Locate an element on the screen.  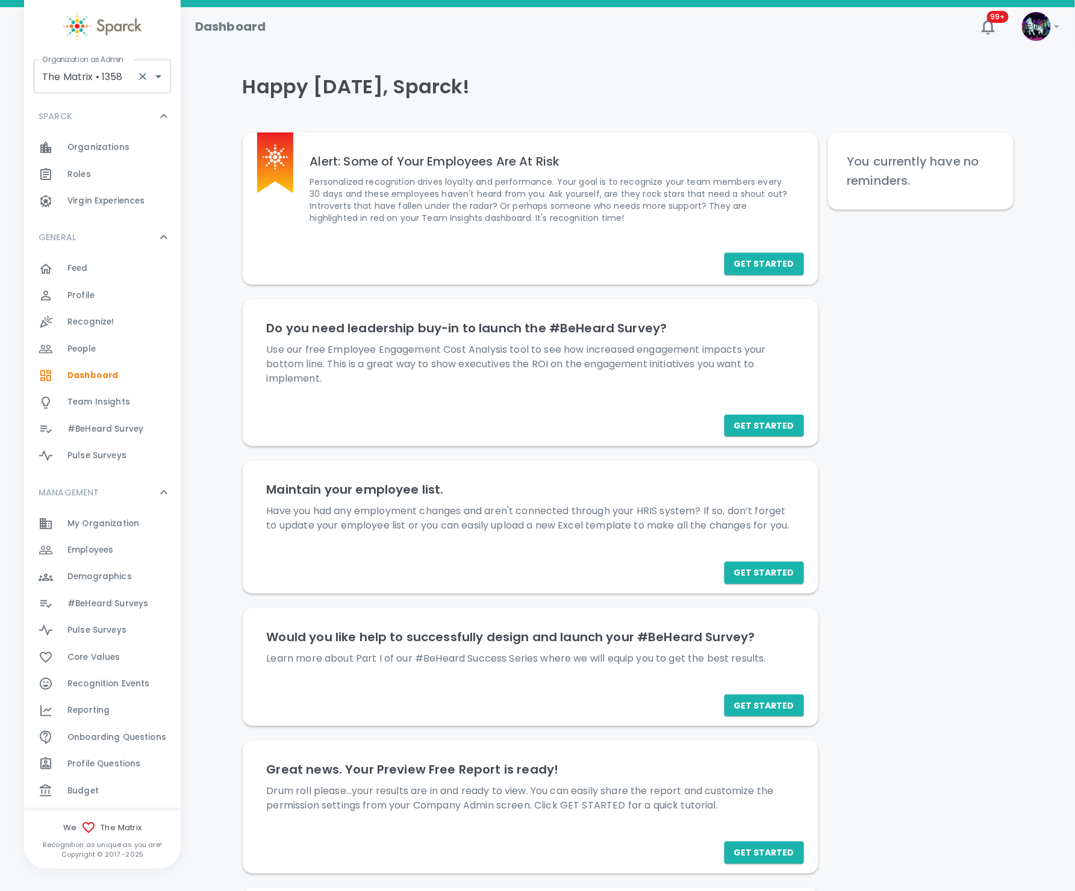
h6: Do you need leadership buy-in to launch the #BeHeard Survey? is located at coordinates (531, 328).